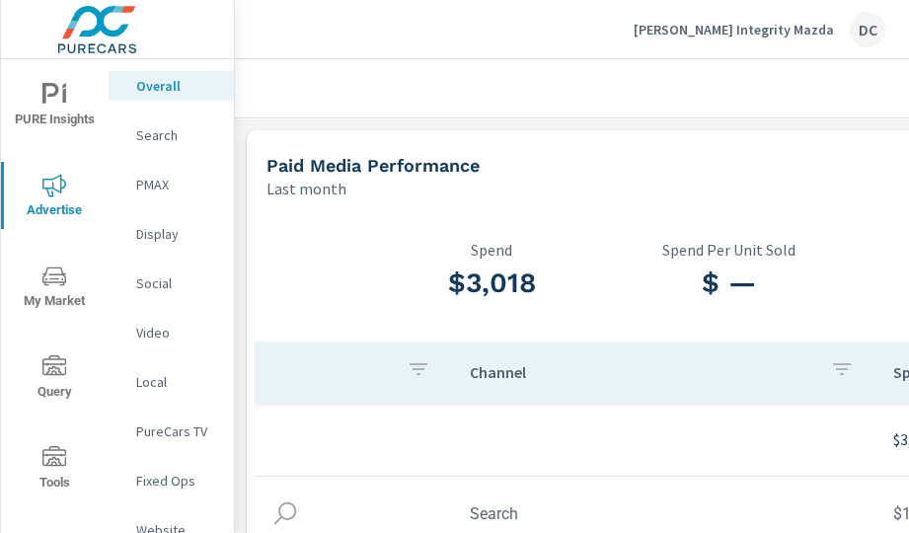 The image size is (909, 533). I want to click on img: icon-search.svg, so click(285, 513).